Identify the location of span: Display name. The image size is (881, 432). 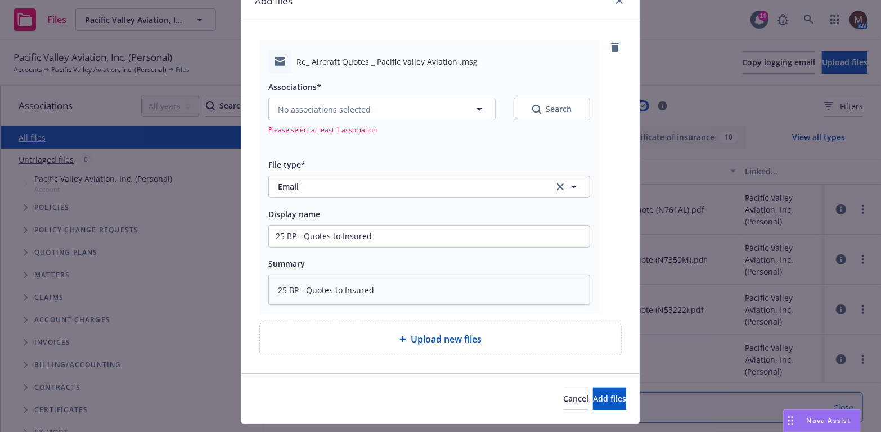
(294, 214).